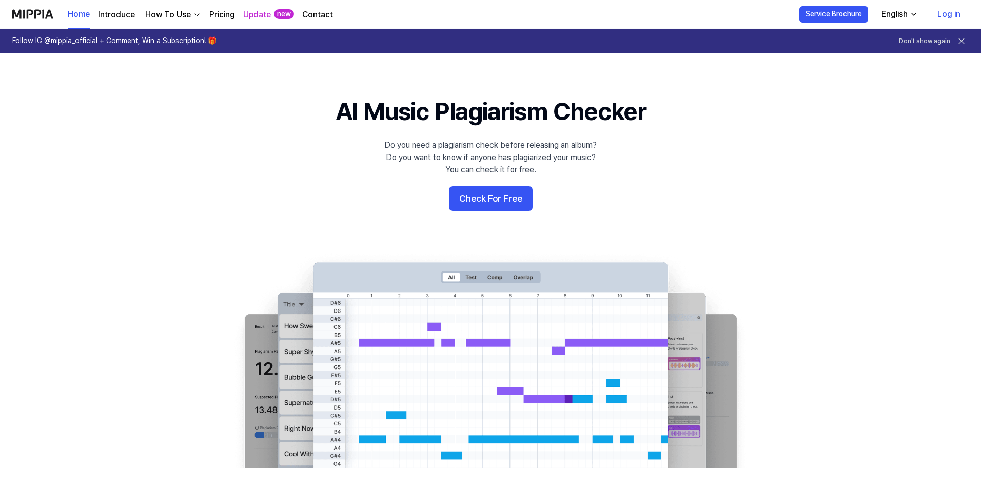 This screenshot has width=981, height=485. What do you see at coordinates (284, 14) in the screenshot?
I see `div: new` at bounding box center [284, 14].